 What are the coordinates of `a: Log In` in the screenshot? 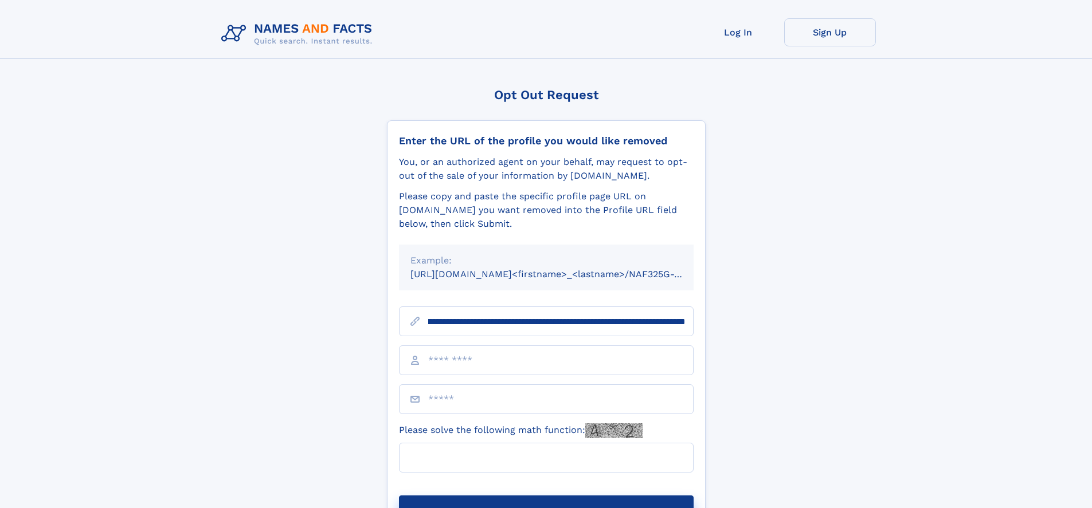 It's located at (738, 32).